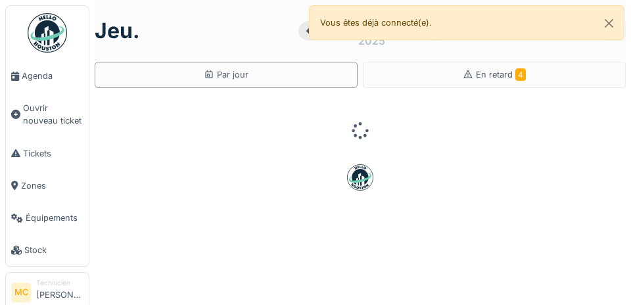  Describe the element at coordinates (47, 114) in the screenshot. I see `a: Ouvrir nouveau ticket` at that location.